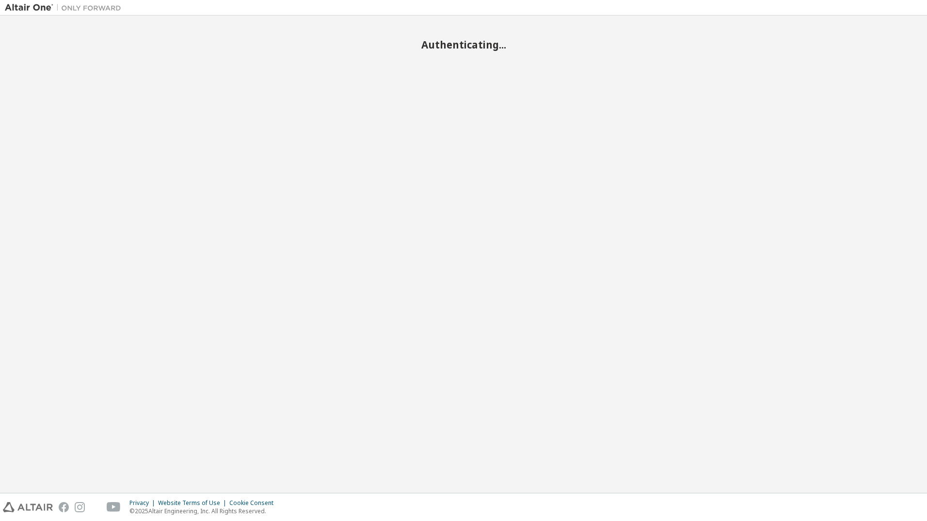 This screenshot has height=521, width=927. I want to click on img: altair_logo.svg, so click(28, 506).